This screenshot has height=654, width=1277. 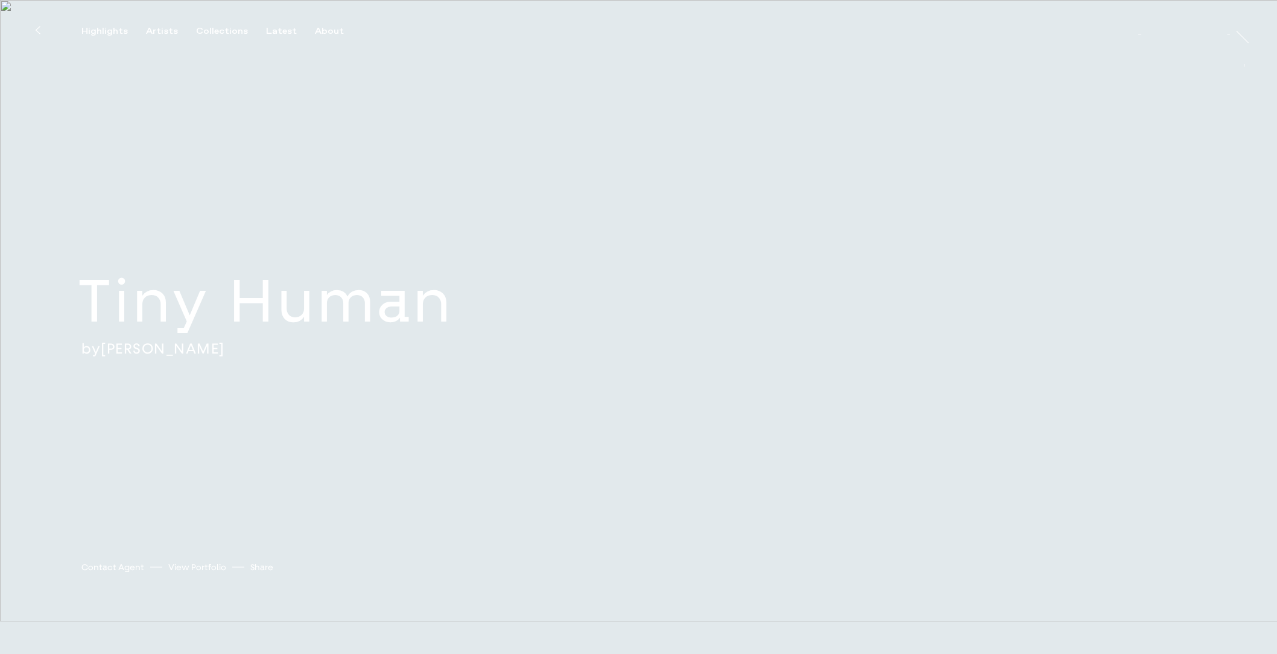 I want to click on div: Highlights, so click(x=104, y=31).